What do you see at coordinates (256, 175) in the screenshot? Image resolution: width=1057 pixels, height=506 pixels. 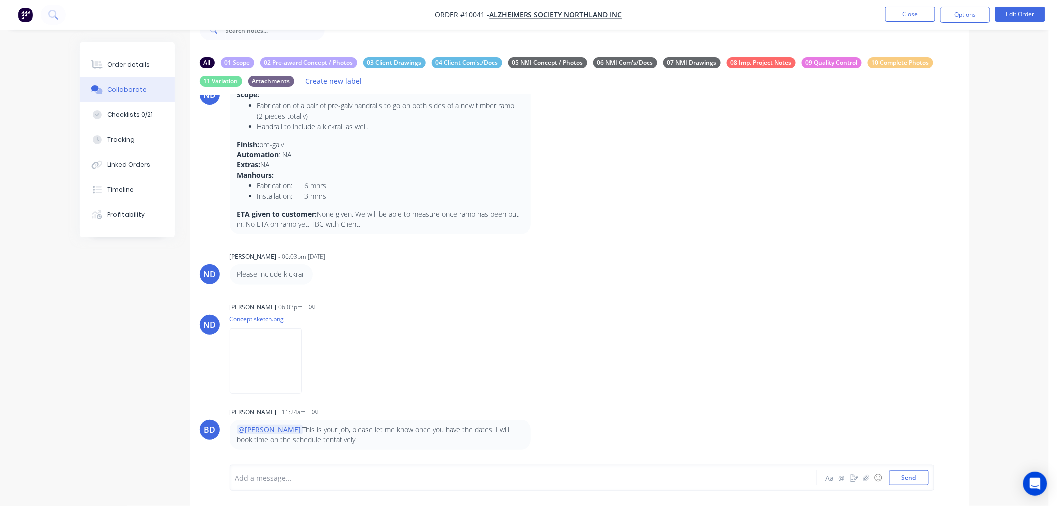 I see `strong: Manhours:` at bounding box center [256, 175].